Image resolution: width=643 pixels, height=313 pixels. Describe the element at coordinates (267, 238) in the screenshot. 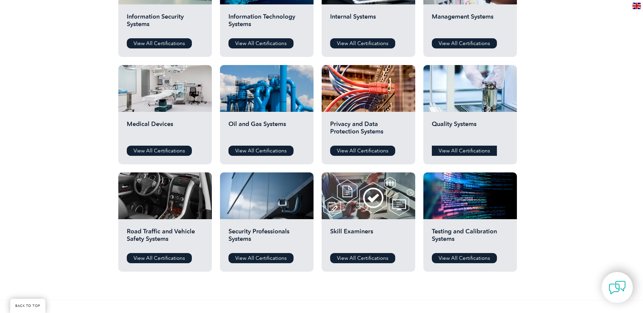

I see `h2: Security Professionals Systems` at that location.